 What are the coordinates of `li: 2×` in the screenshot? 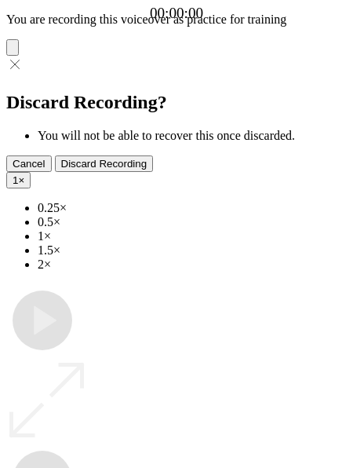 It's located at (192, 265).